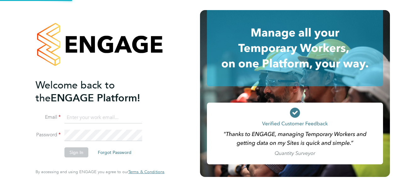  Describe the element at coordinates (76, 152) in the screenshot. I see `button: Sign In` at that location.